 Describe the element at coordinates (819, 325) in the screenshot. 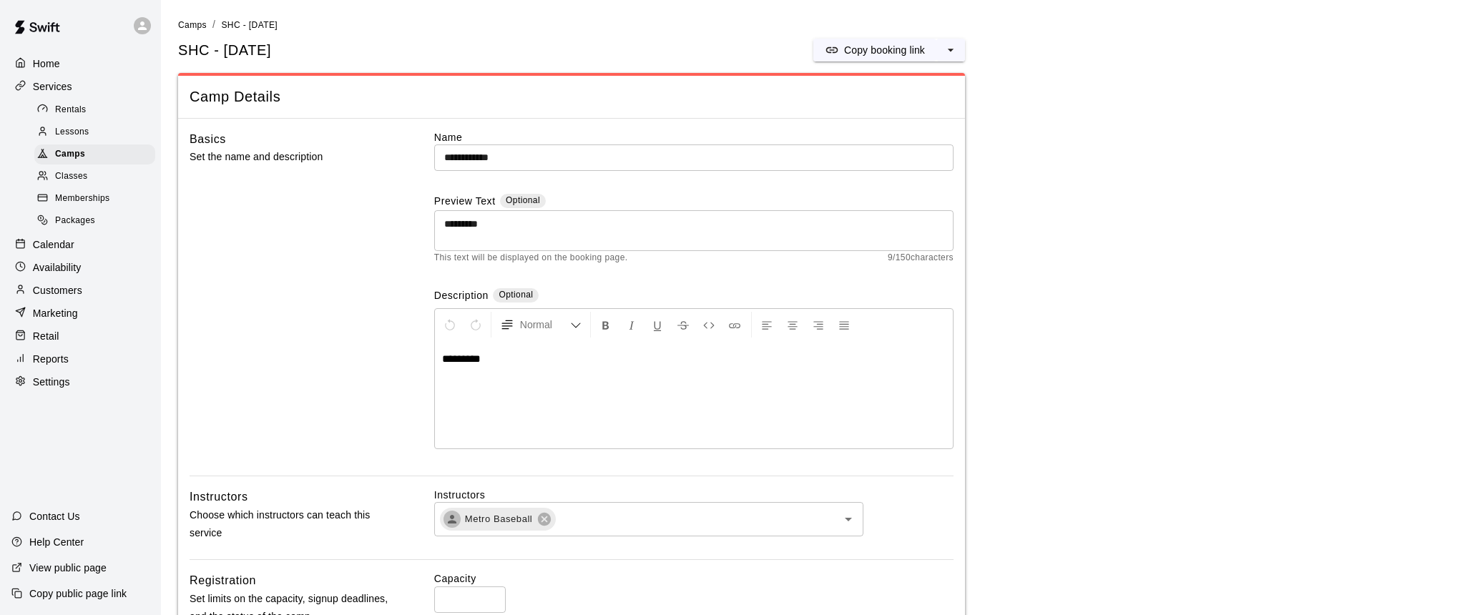

I see `button: Right Align` at that location.